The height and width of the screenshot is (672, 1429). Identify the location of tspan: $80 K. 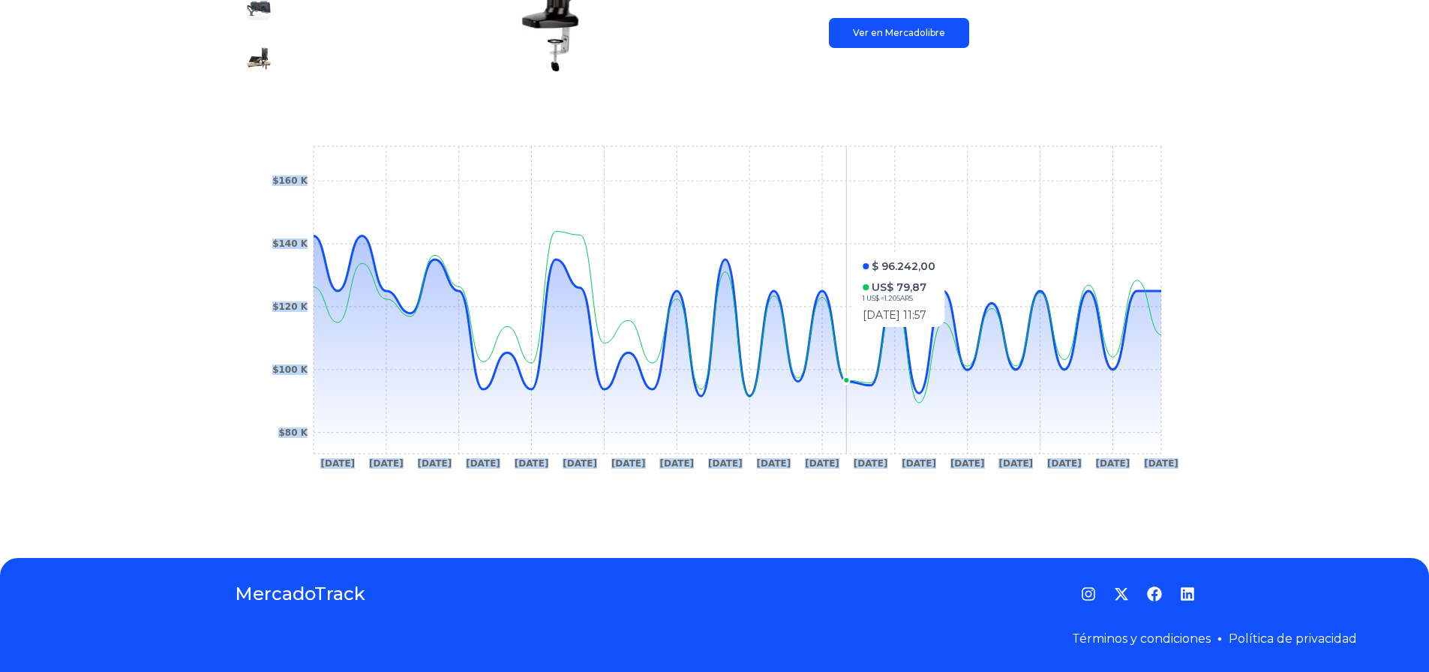
(292, 433).